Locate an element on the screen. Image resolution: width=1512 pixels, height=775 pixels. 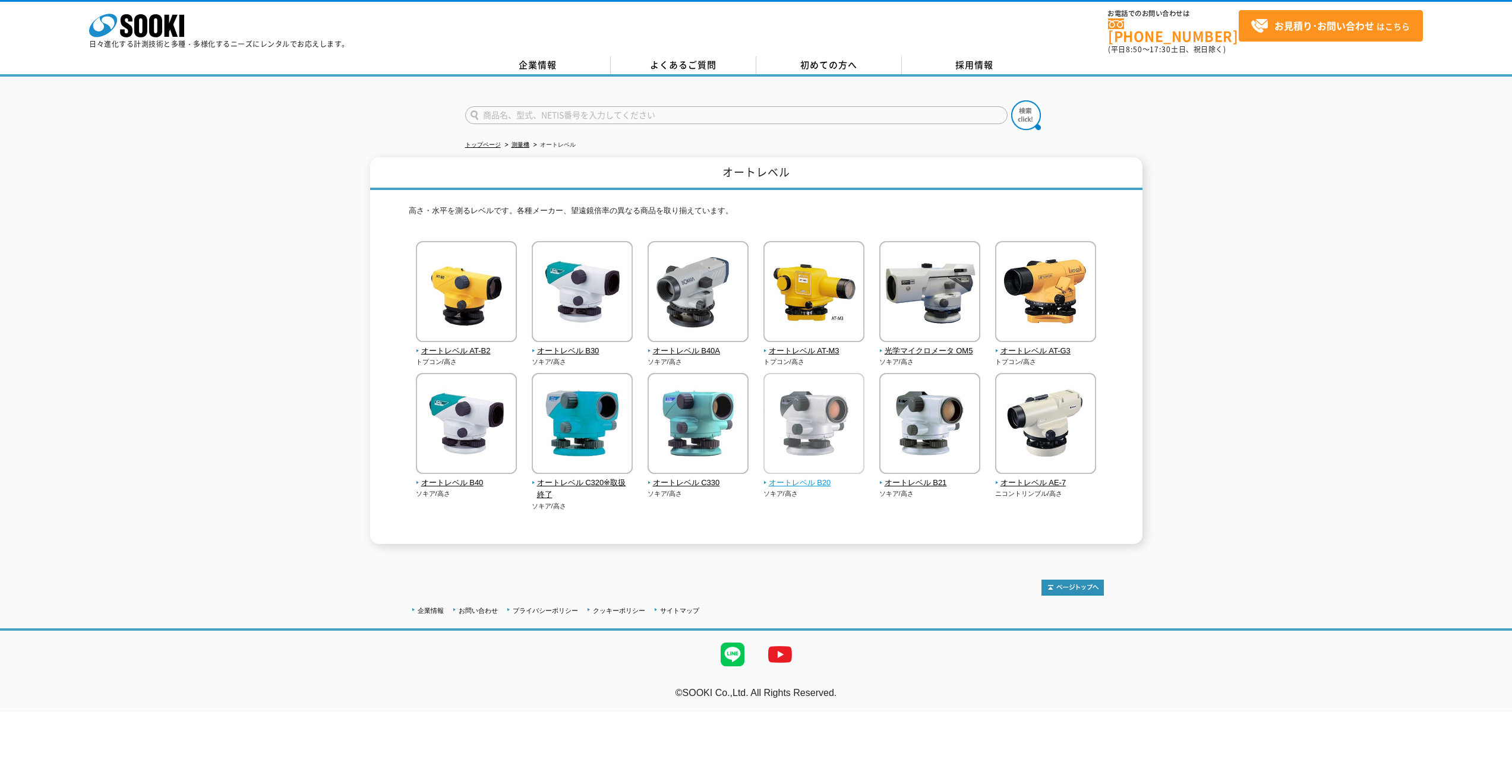
span: 8:50 is located at coordinates (1134, 49).